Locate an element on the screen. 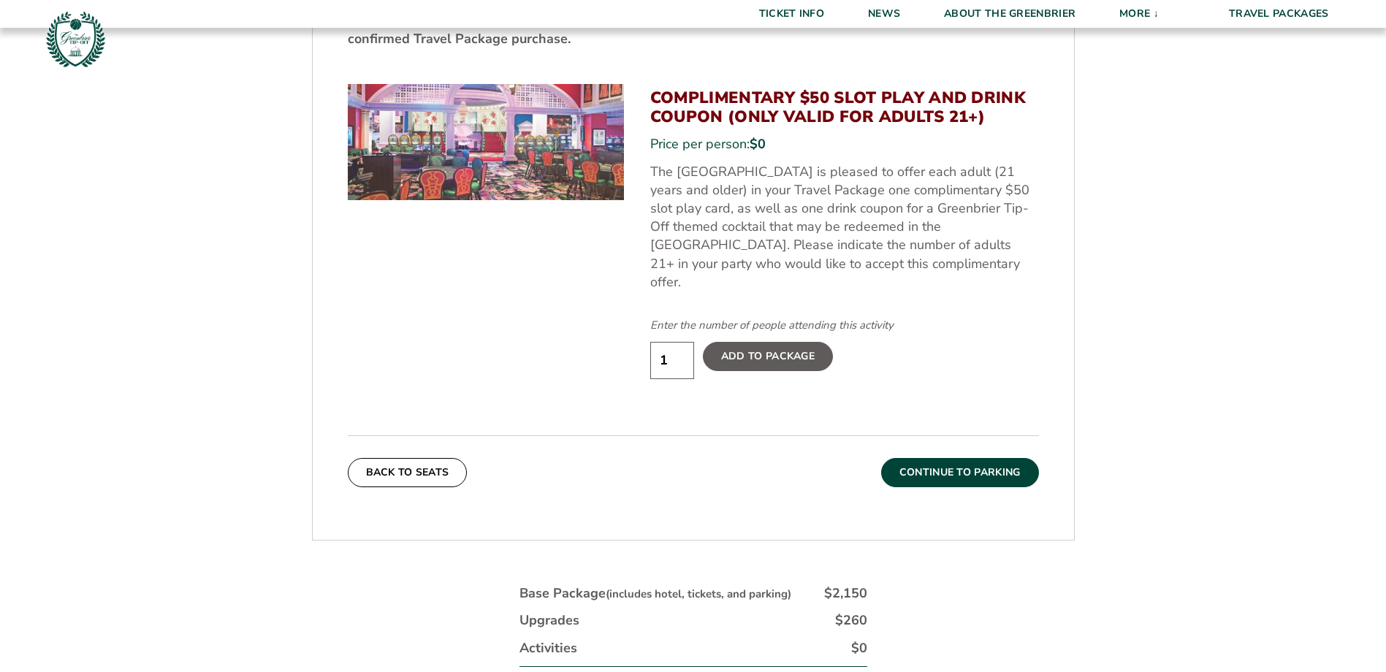 The image size is (1386, 672). h3: Complimentary $50 Slot Play and Drink Coupon (Only Valid for Adults 21+) is located at coordinates (845, 107).